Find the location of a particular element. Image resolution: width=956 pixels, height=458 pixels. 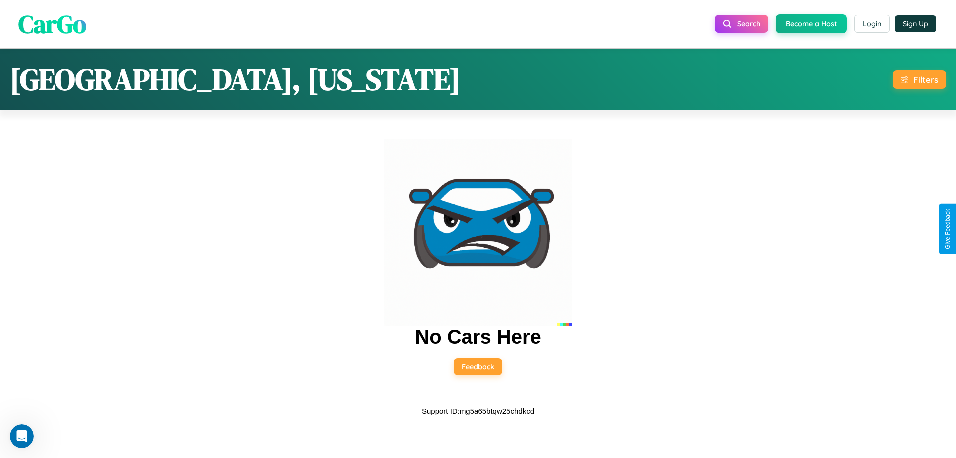

div: Give Feedback is located at coordinates (948, 229).